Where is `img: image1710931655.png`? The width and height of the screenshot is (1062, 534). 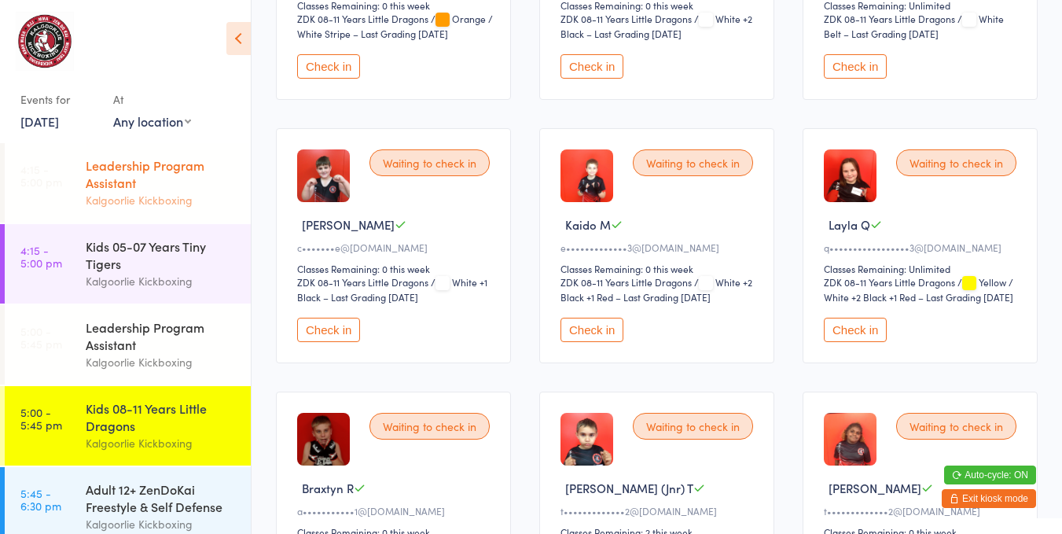
img: image1710931655.png is located at coordinates (587, 439).